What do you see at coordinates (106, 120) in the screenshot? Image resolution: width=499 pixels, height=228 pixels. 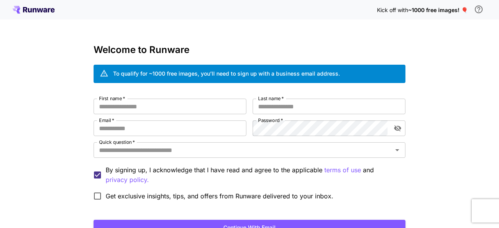 I see `label: Email` at bounding box center [106, 120].